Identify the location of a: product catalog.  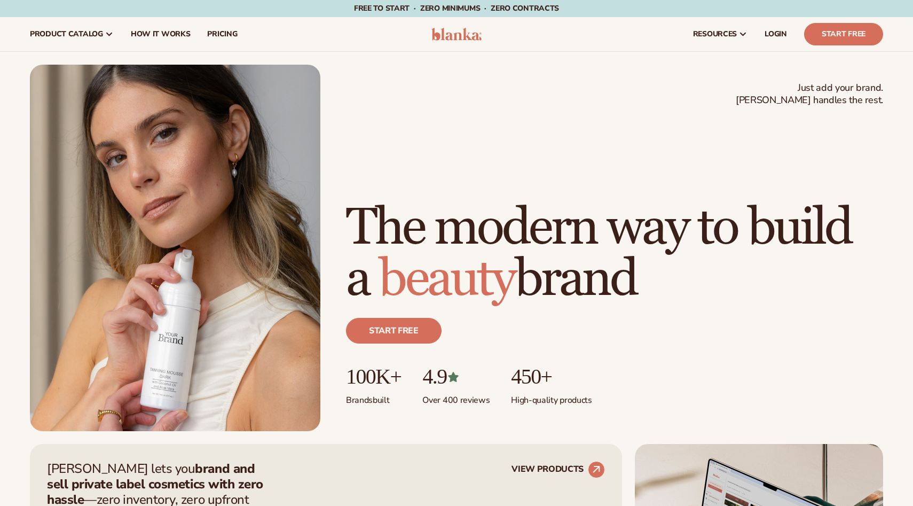
(72, 34).